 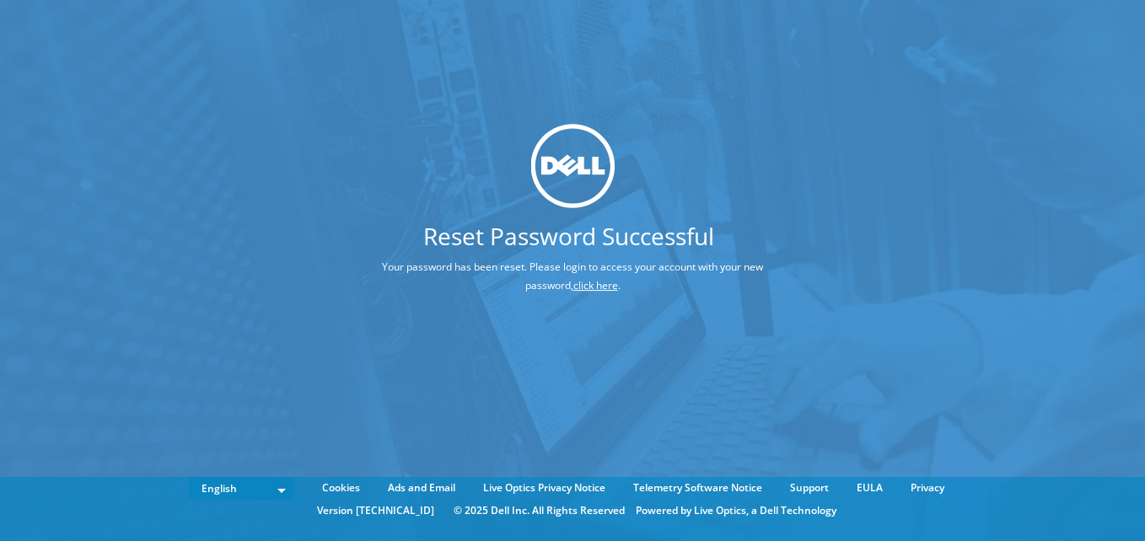 What do you see at coordinates (809, 488) in the screenshot?
I see `a: Support` at bounding box center [809, 488].